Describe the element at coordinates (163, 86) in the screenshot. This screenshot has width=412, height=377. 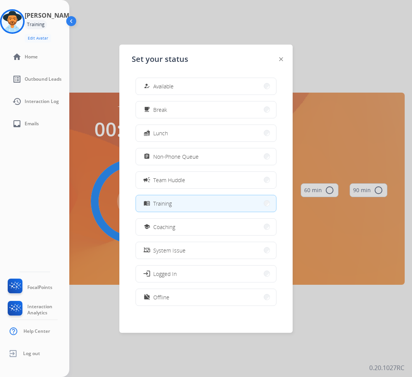
I see `span: Available` at that location.